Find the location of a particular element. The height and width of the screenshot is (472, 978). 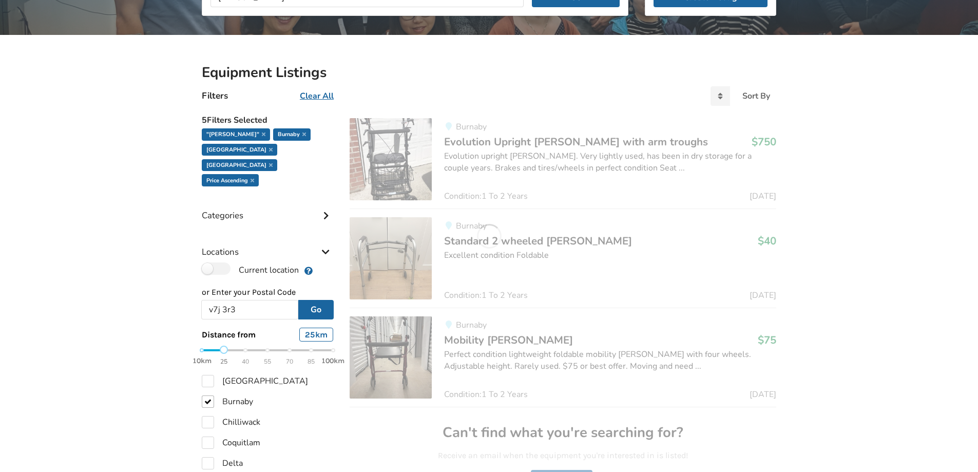

h2: Equipment Listings is located at coordinates (489, 72).